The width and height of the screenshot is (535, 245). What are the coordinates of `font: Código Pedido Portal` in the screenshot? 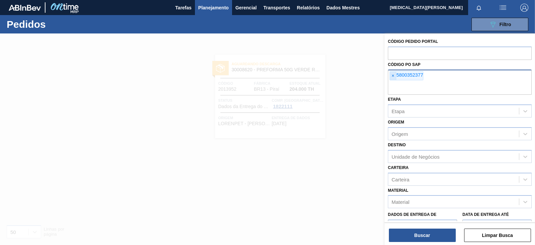 It's located at (413, 41).